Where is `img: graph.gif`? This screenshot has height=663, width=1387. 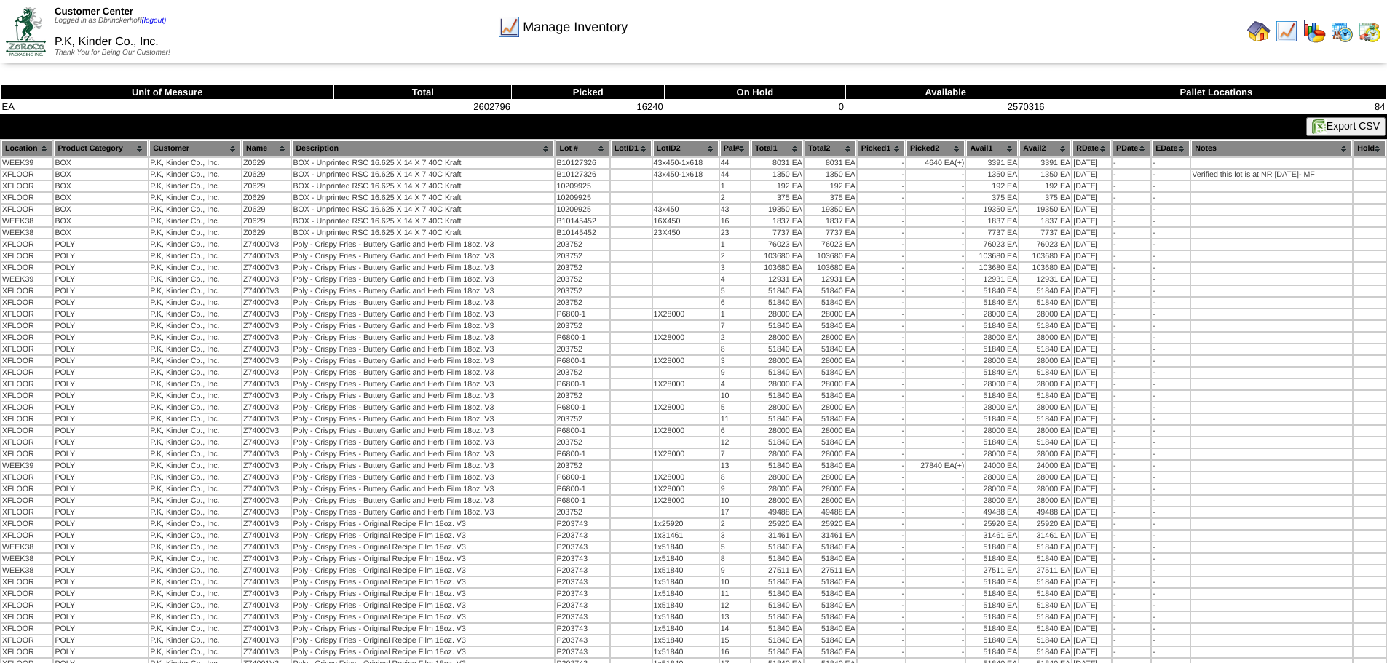
img: graph.gif is located at coordinates (1314, 31).